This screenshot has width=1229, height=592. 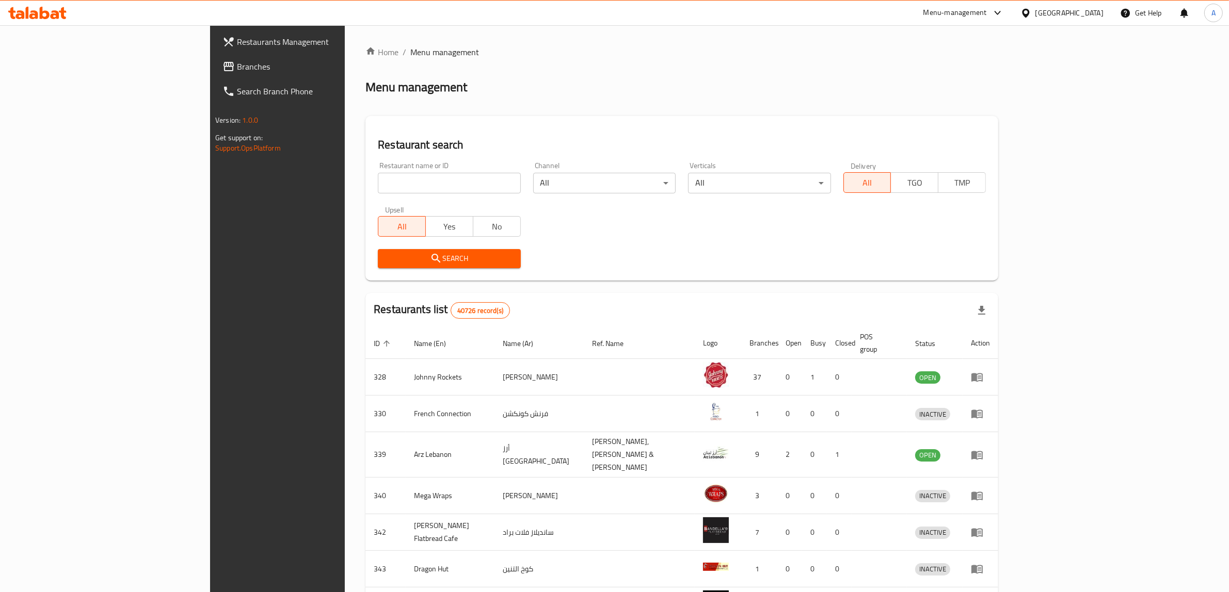 What do you see at coordinates (539, 532) in the screenshot?
I see `td: سانديلاز فلات براد` at bounding box center [539, 532].